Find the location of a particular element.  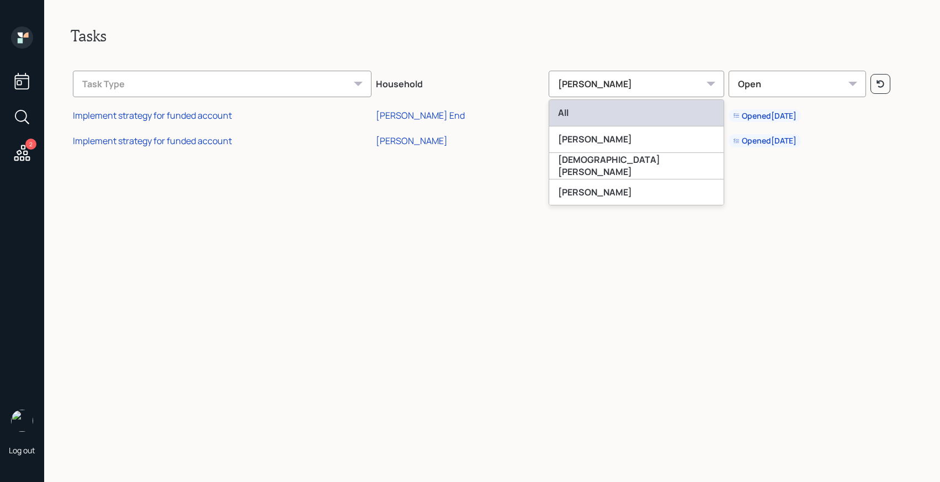

div: All is located at coordinates (636, 113).